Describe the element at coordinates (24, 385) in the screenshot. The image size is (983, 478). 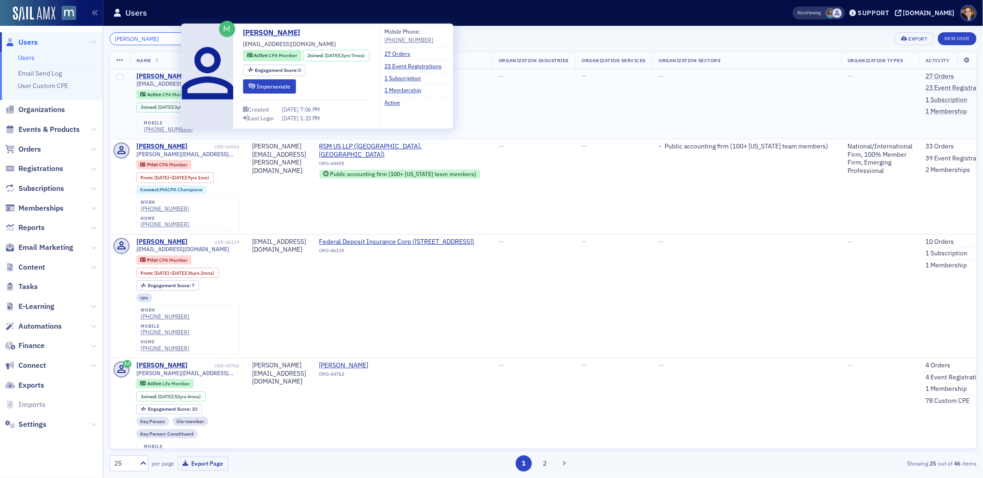
I see `a: Exports` at that location.